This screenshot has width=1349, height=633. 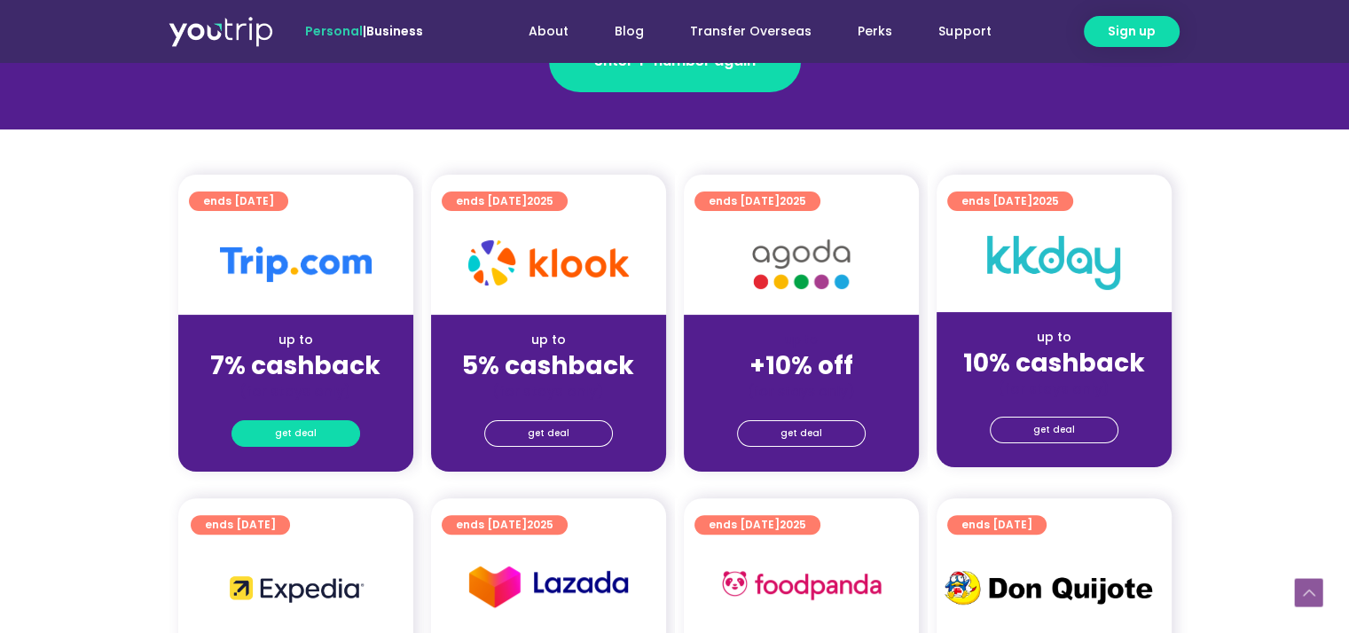 I want to click on strong: 10% cashback, so click(x=1054, y=363).